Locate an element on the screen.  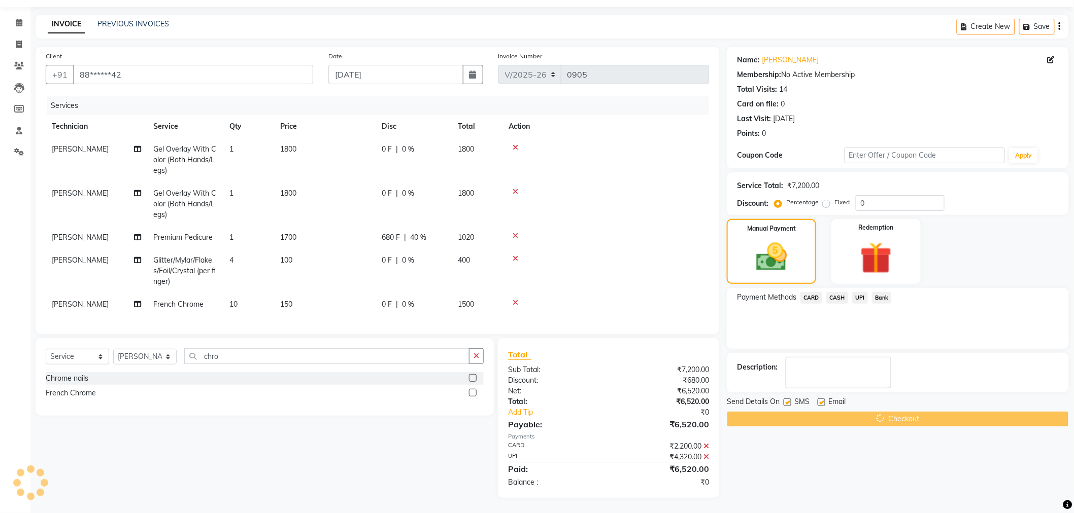
div: 14 is located at coordinates (783, 89).